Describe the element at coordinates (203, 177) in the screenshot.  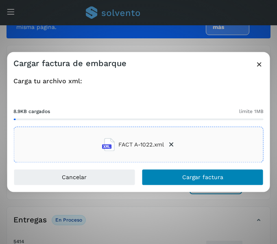
I see `button: Cargar factura` at that location.